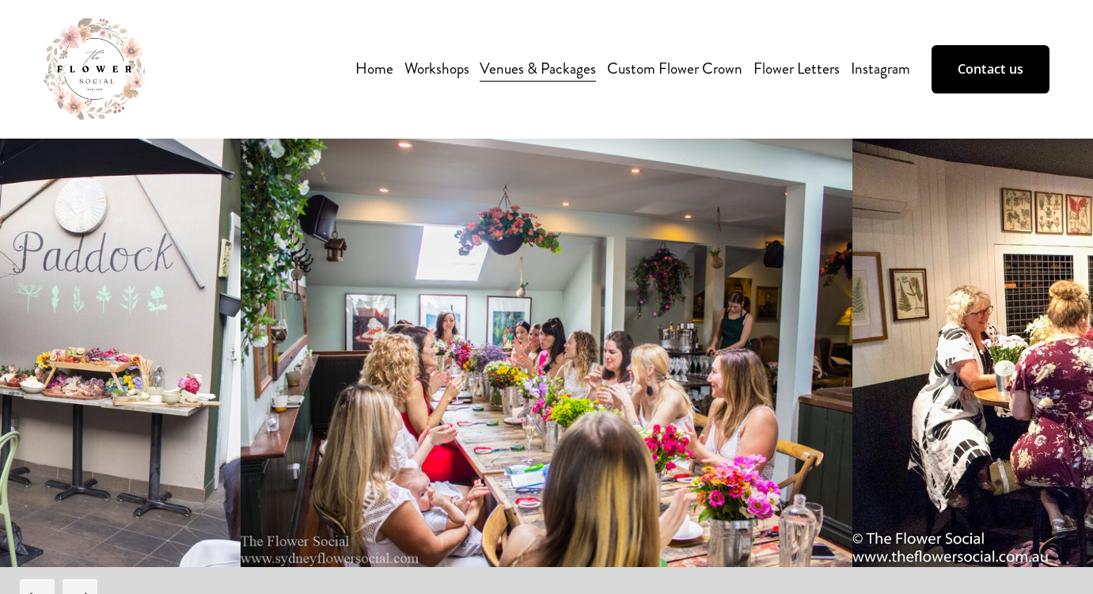 This screenshot has height=594, width=1093. I want to click on a: Home, so click(374, 69).